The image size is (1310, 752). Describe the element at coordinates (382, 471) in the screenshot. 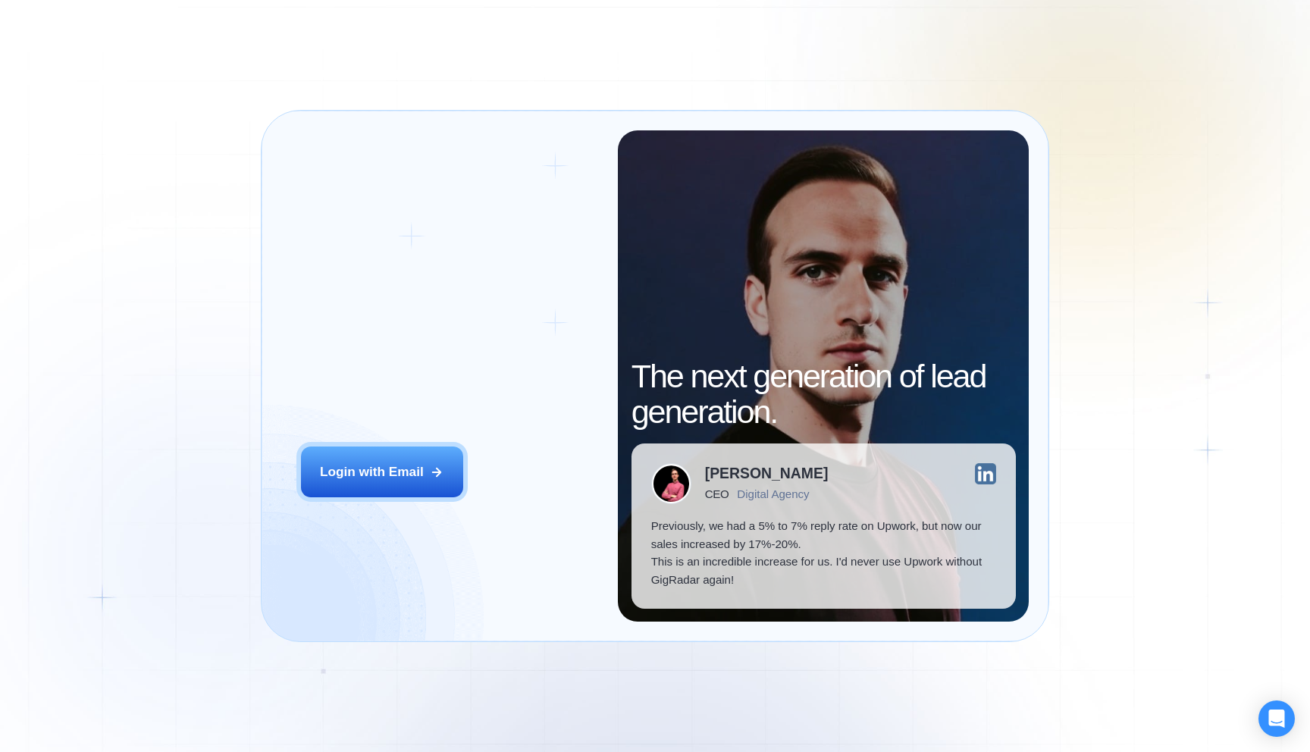

I see `button: Login with Email` at that location.